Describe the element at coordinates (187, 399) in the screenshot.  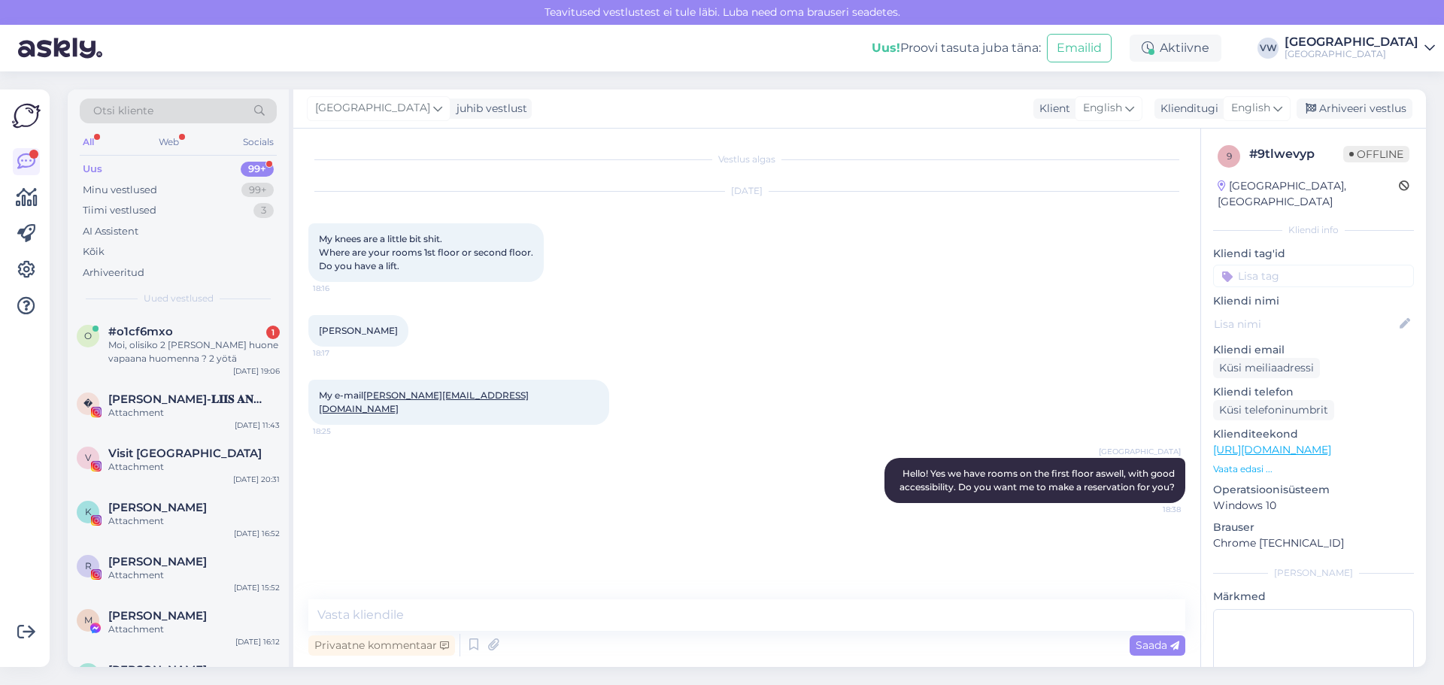
I see `span: 𝐀𝐍𝐍𝐀-𝐋𝐈𝐈𝐒 𝐀𝐍𝐍𝐔𝐒` at that location.